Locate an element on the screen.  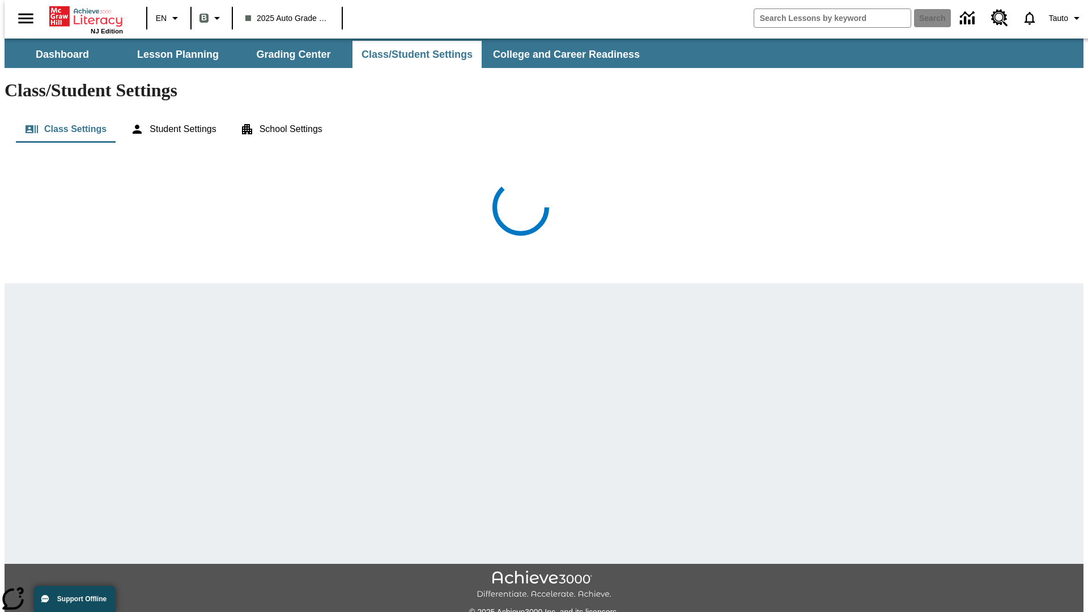
h1: Class/Student Settings is located at coordinates (544, 90).